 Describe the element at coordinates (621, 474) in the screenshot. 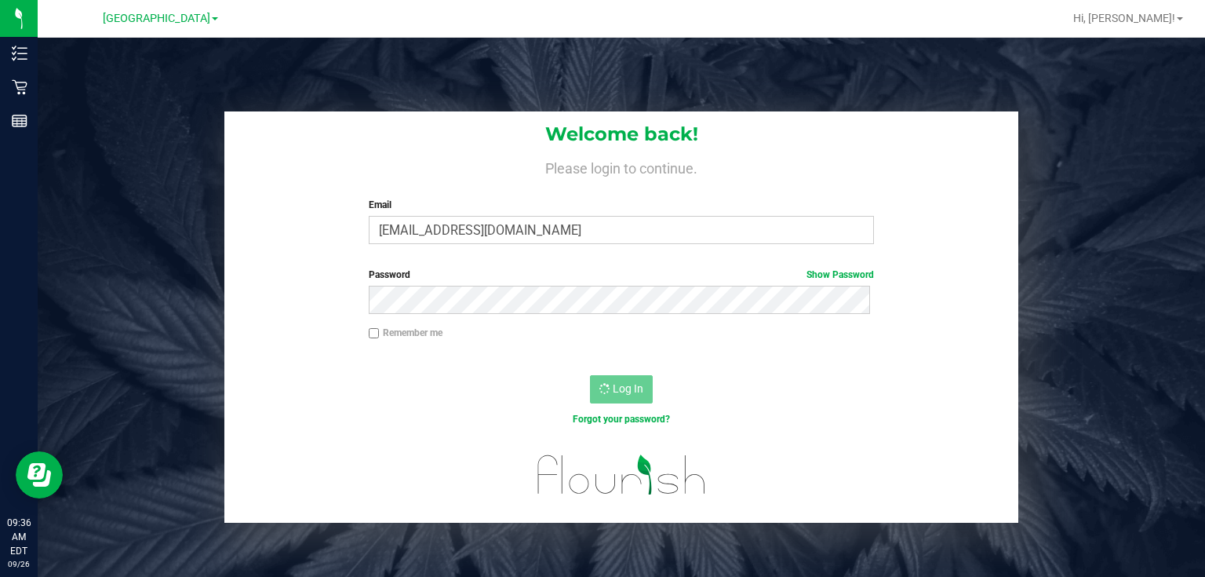

I see `img: flourish_logo.svg` at that location.